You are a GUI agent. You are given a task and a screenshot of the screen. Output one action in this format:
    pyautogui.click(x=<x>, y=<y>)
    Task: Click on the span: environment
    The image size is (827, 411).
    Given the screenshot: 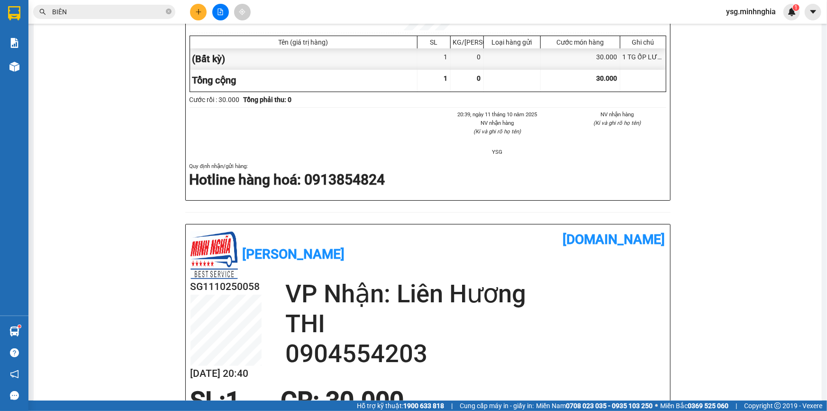 What is the action you would take?
    pyautogui.click(x=58, y=27)
    